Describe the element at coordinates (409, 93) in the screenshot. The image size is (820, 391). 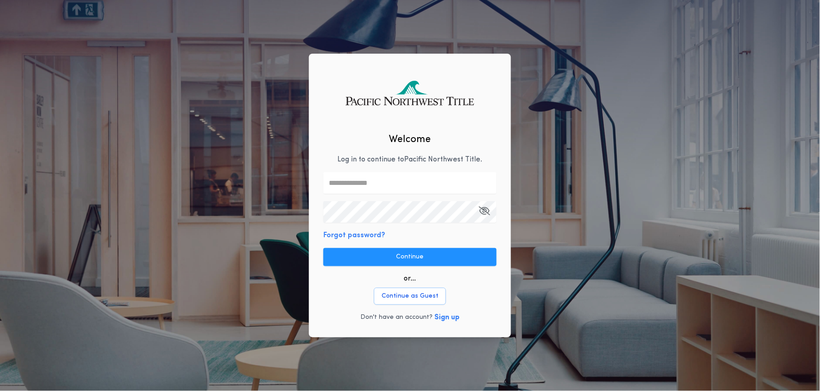
I see `img: logo` at that location.